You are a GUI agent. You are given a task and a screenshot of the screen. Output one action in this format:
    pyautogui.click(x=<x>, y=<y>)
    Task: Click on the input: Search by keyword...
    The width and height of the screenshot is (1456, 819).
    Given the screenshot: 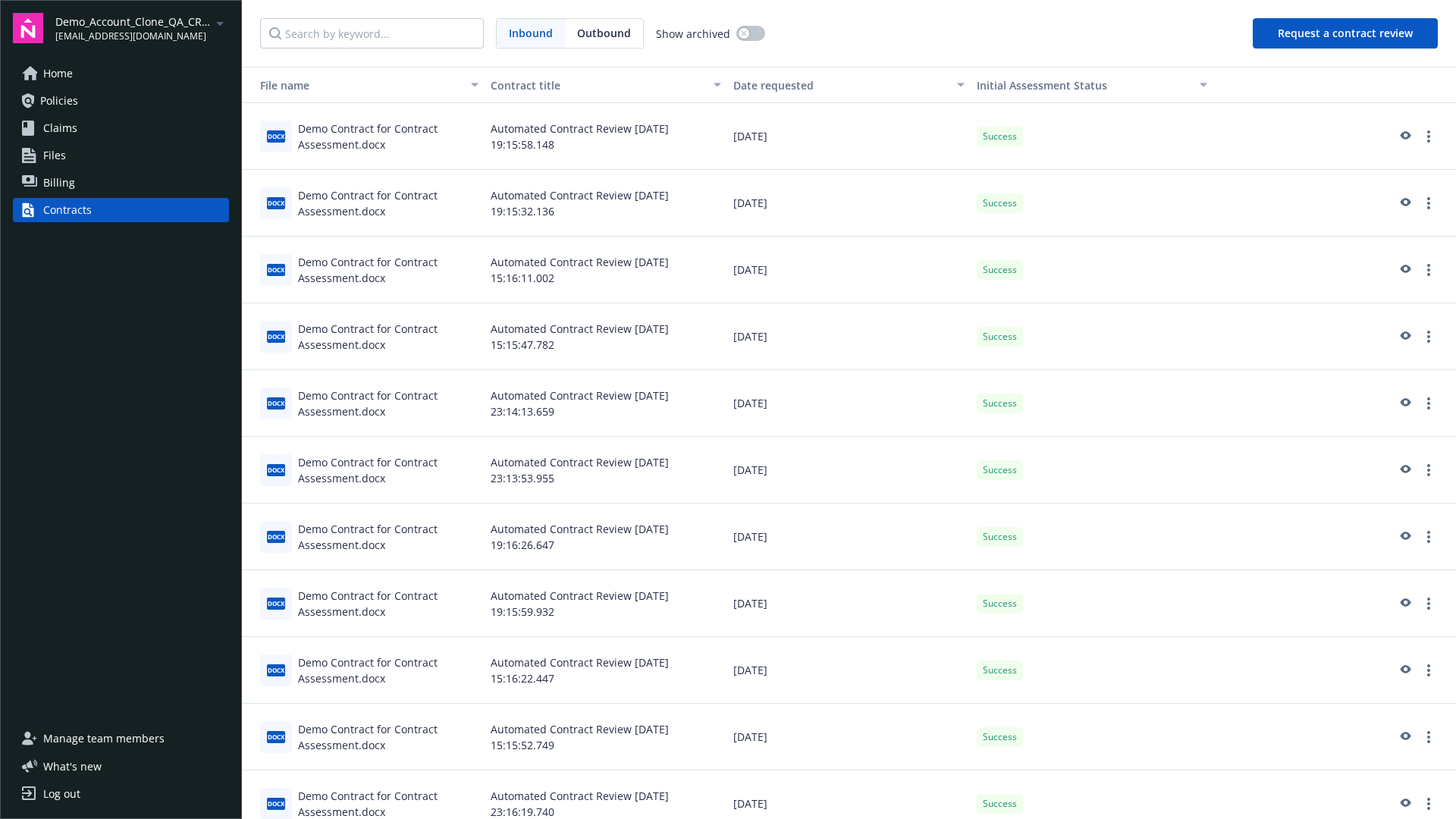 What is the action you would take?
    pyautogui.click(x=371, y=33)
    